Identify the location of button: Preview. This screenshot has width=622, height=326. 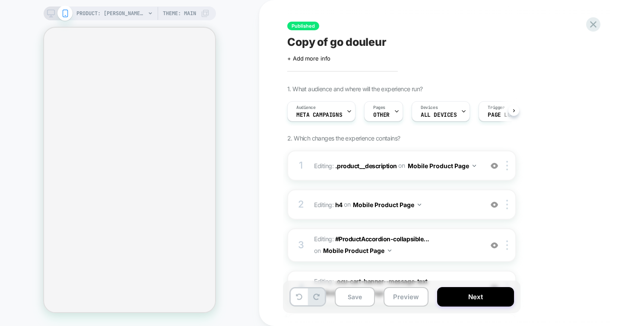
(406, 296).